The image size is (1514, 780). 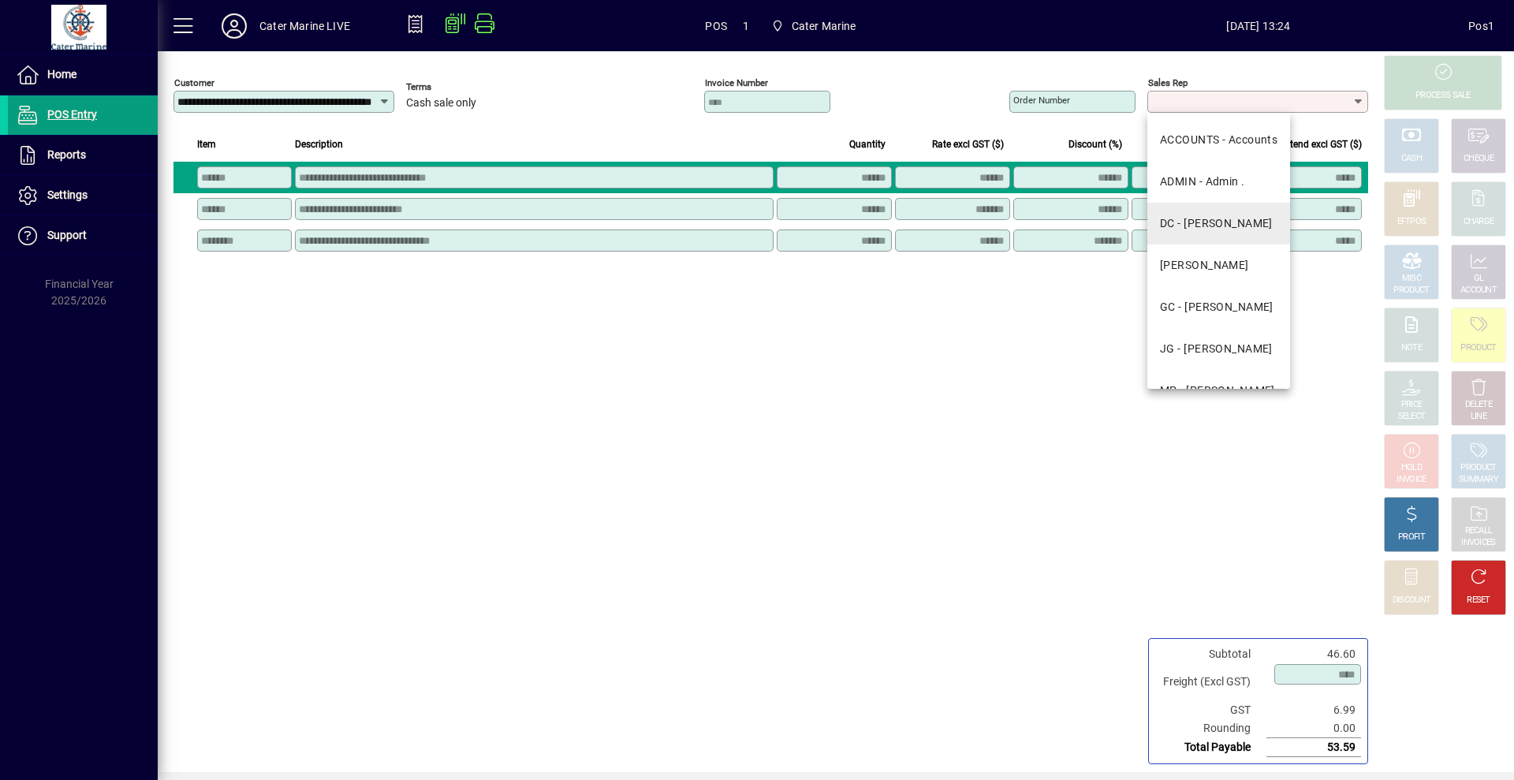 I want to click on div: Pos1, so click(x=1481, y=26).